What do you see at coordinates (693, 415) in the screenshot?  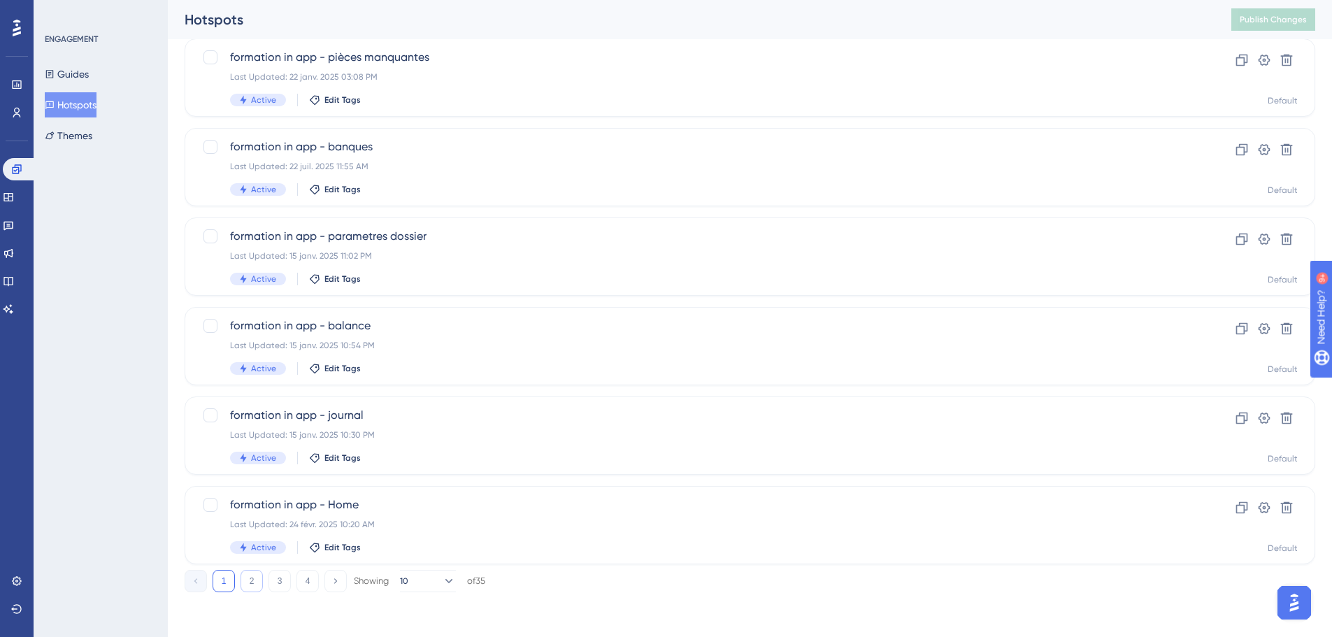 I see `span: formation in app - journal` at bounding box center [693, 415].